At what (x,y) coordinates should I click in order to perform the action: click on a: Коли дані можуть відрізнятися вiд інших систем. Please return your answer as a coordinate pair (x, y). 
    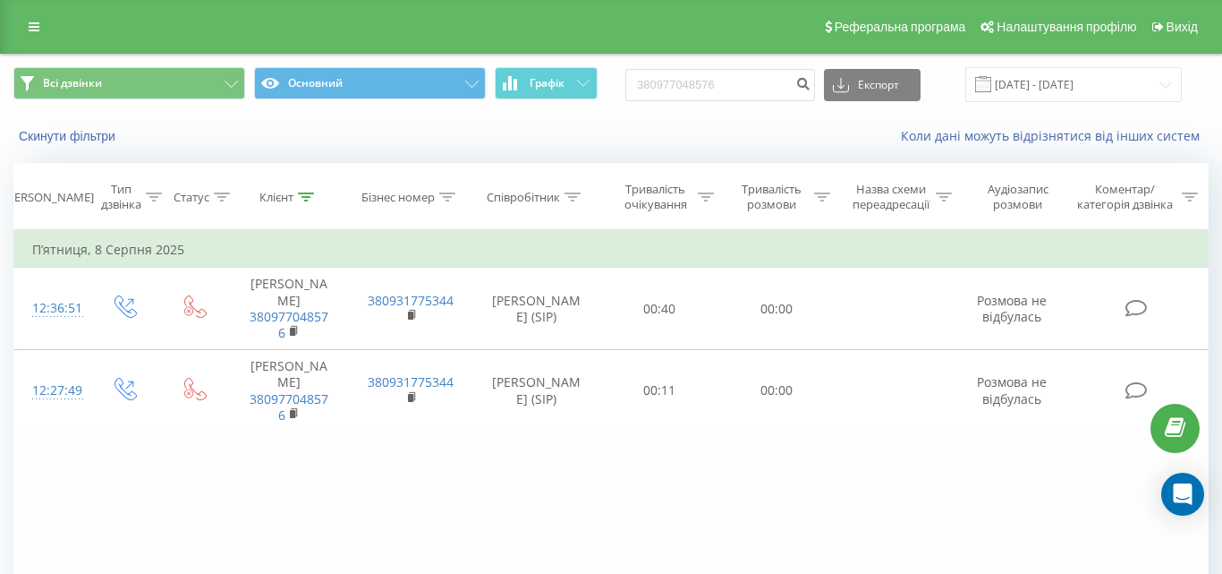
    Looking at the image, I should click on (1055, 135).